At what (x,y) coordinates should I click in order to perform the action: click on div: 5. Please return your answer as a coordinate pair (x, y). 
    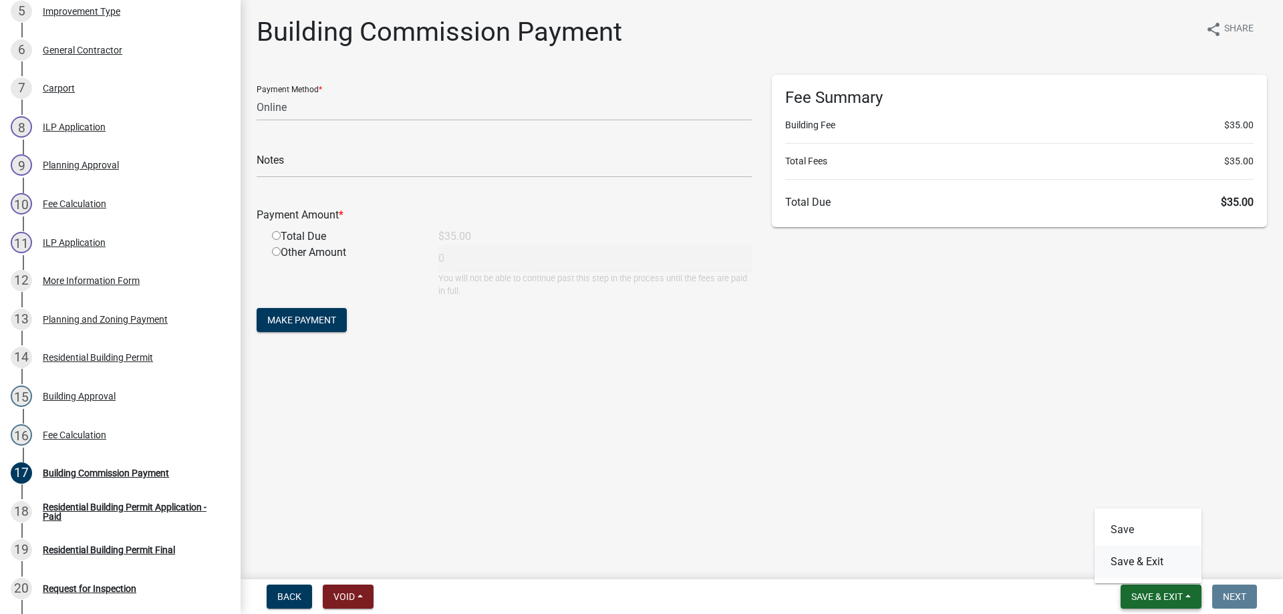
    Looking at the image, I should click on (21, 11).